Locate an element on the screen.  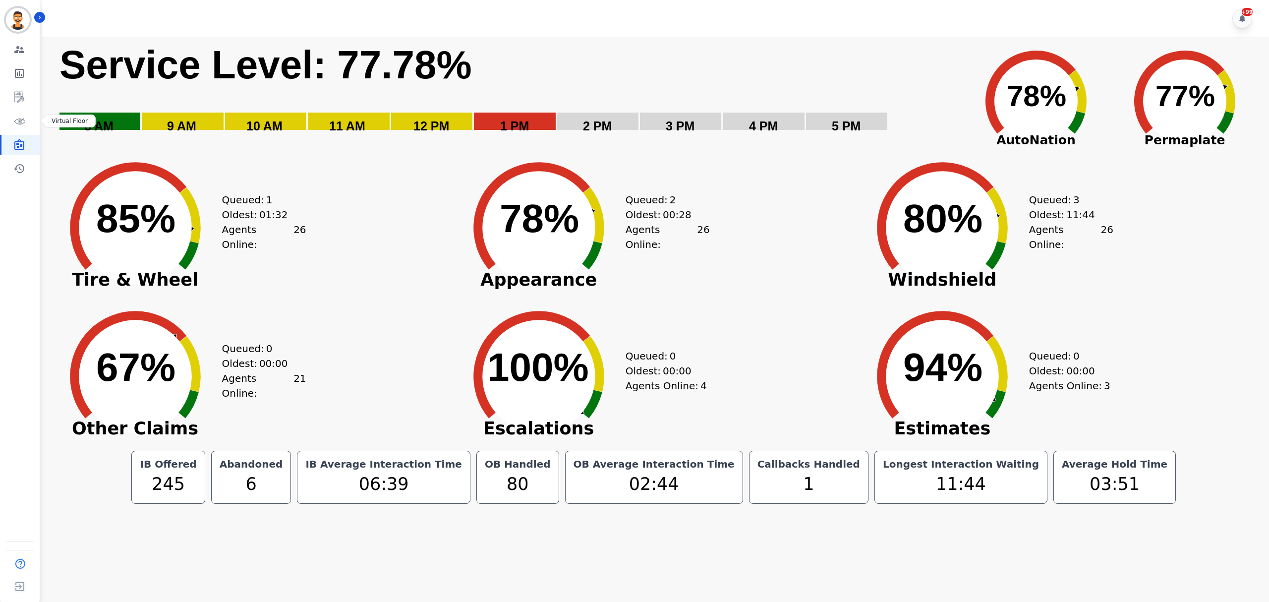
span: Escalations is located at coordinates (539, 428).